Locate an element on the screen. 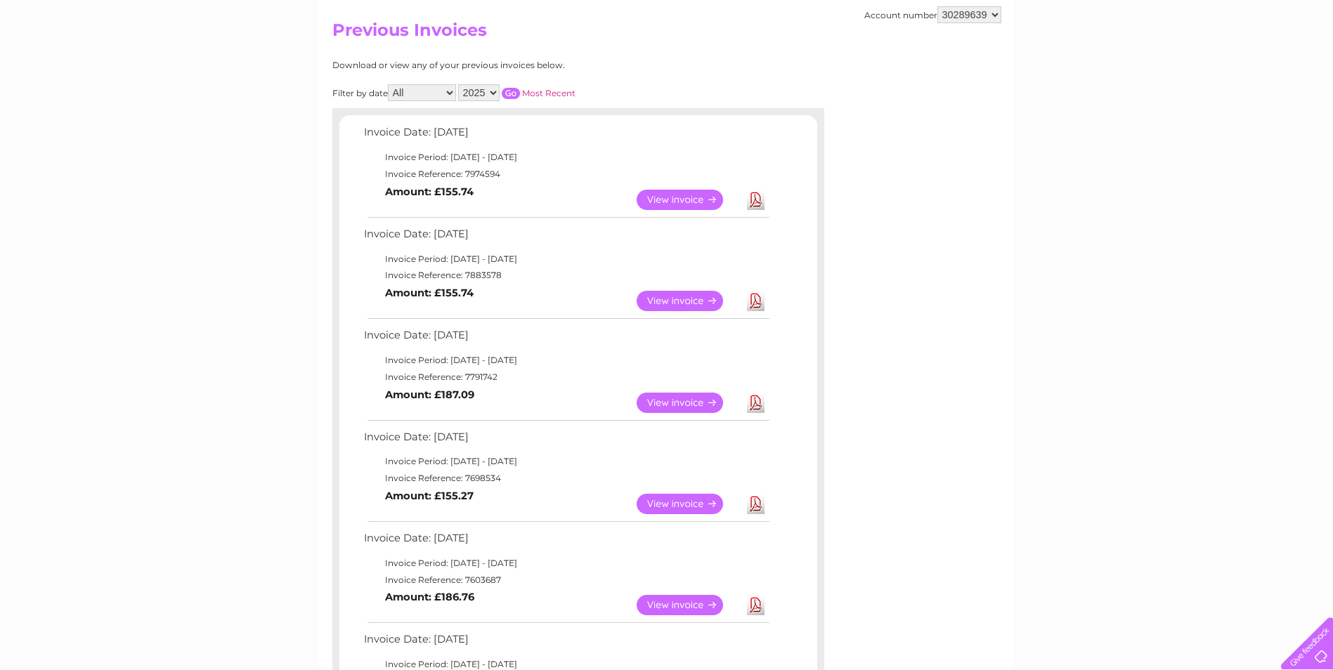 The height and width of the screenshot is (670, 1333). b: Amount: £187.09 is located at coordinates (429, 395).